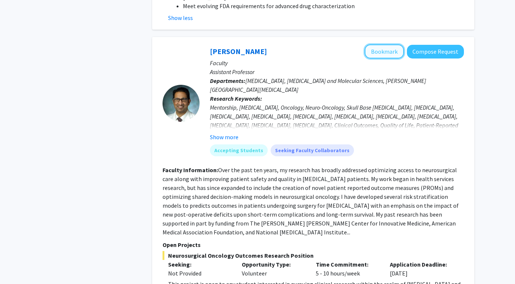 The width and height of the screenshot is (515, 284). What do you see at coordinates (228, 81) in the screenshot?
I see `b: Departments:` at bounding box center [228, 81].